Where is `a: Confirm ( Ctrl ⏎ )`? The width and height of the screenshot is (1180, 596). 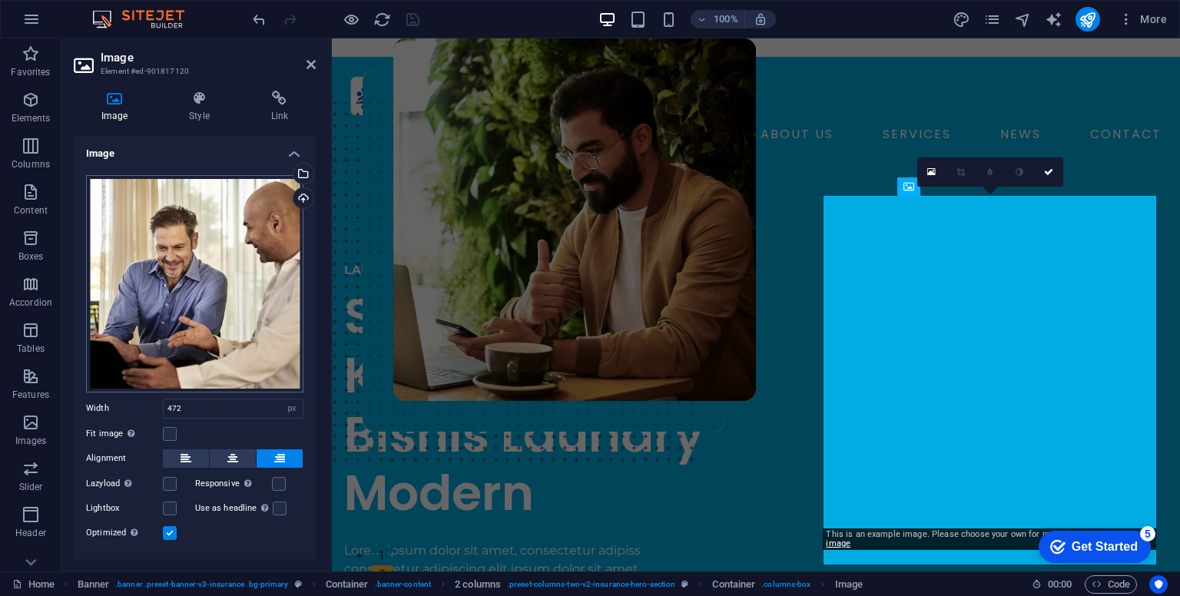
a: Confirm ( Ctrl ⏎ ) is located at coordinates (1048, 172).